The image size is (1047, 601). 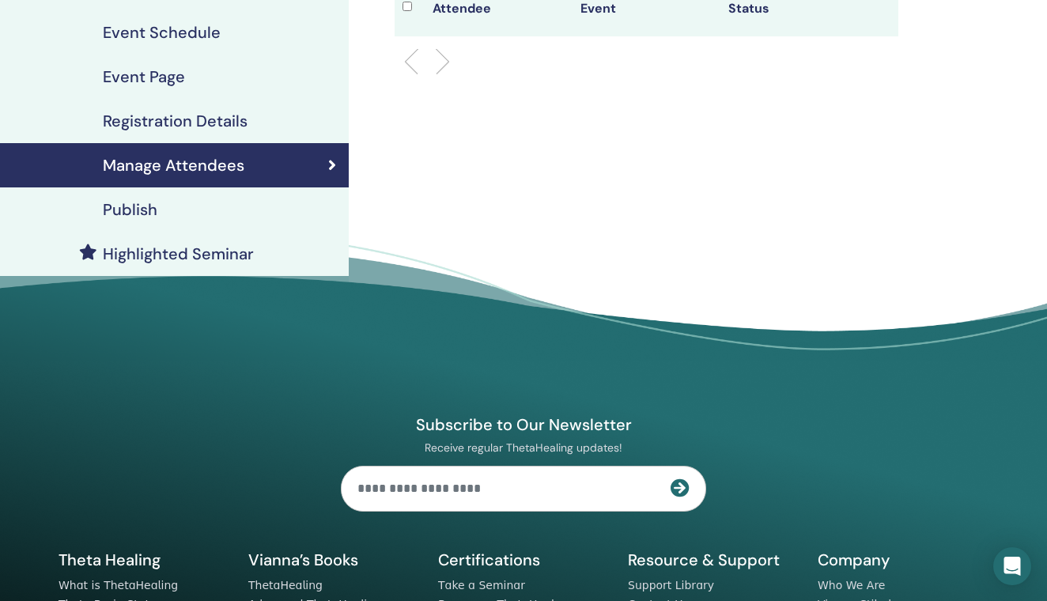 What do you see at coordinates (118, 585) in the screenshot?
I see `a: What is ThetaHealing` at bounding box center [118, 585].